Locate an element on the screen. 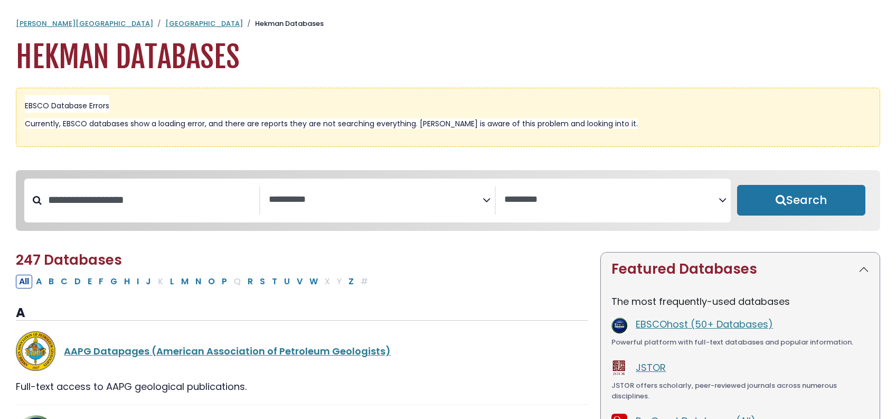 The height and width of the screenshot is (419, 896). button: Filter Results F is located at coordinates (101, 281).